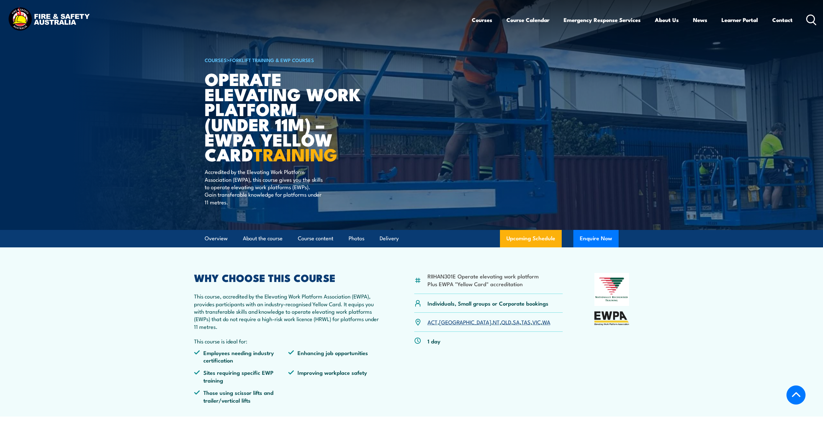  Describe the element at coordinates (546, 322) in the screenshot. I see `a: WA` at that location.